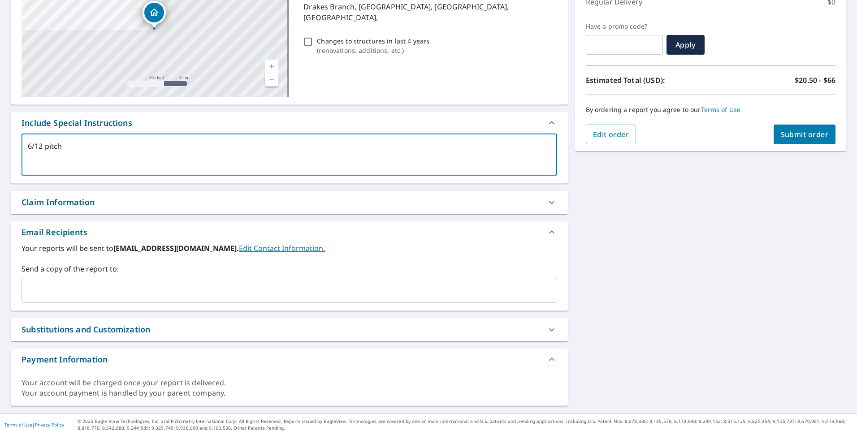  I want to click on p: Changes to structures in last 4 years, so click(373, 41).